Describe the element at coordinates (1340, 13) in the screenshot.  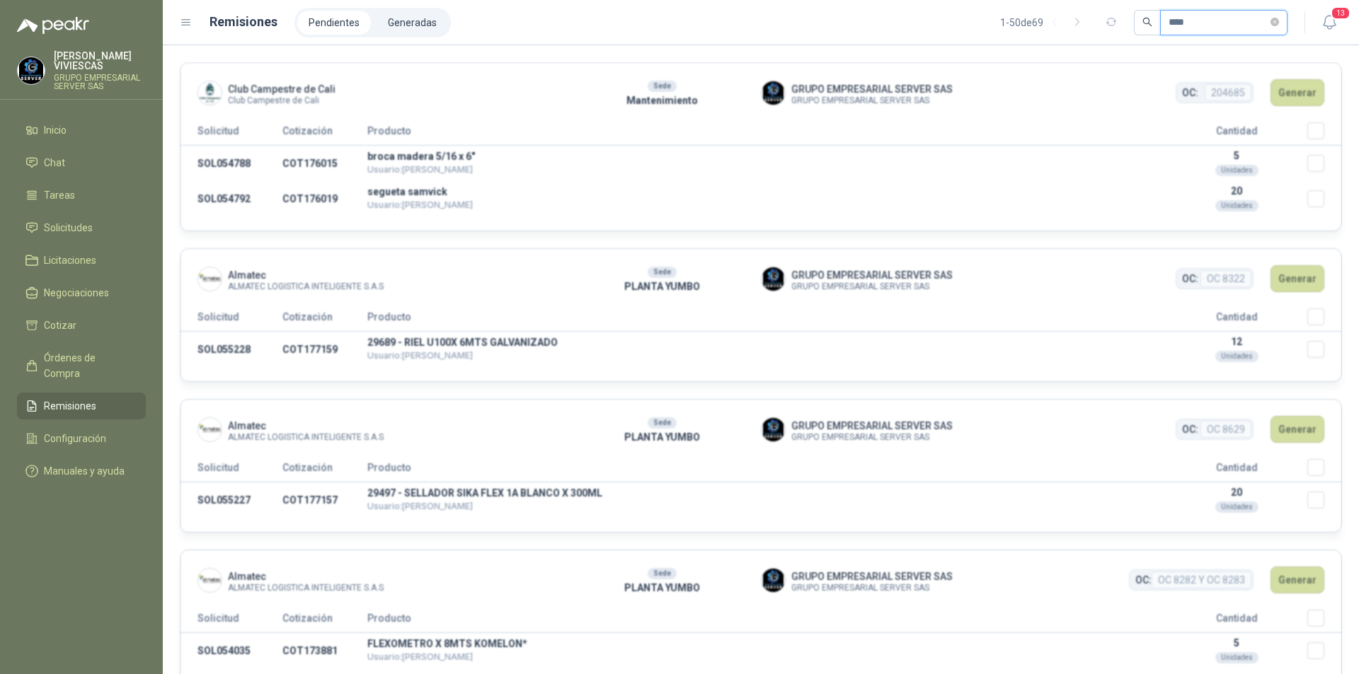
I see `span: 13` at that location.